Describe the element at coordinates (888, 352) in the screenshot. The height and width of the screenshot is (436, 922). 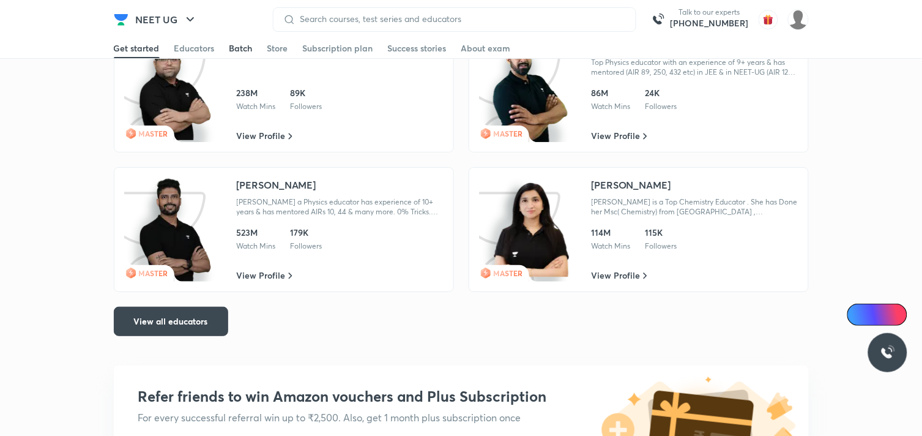
I see `img: ttu` at that location.